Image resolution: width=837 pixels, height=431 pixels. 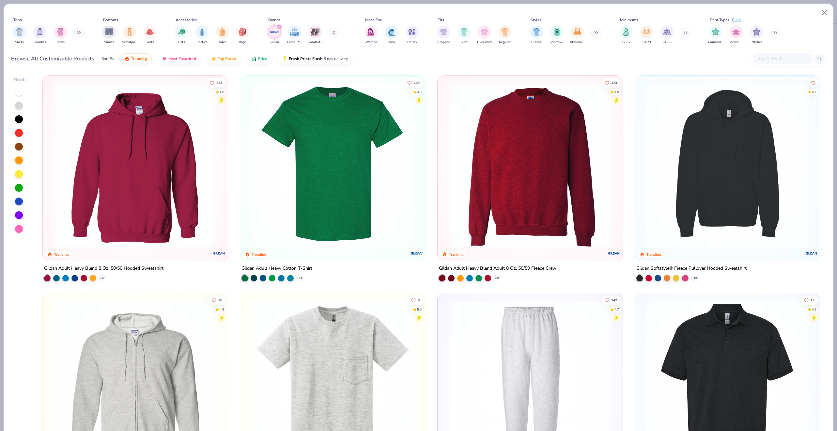 What do you see at coordinates (102, 278) in the screenshot?
I see `span: + 37` at bounding box center [102, 278].